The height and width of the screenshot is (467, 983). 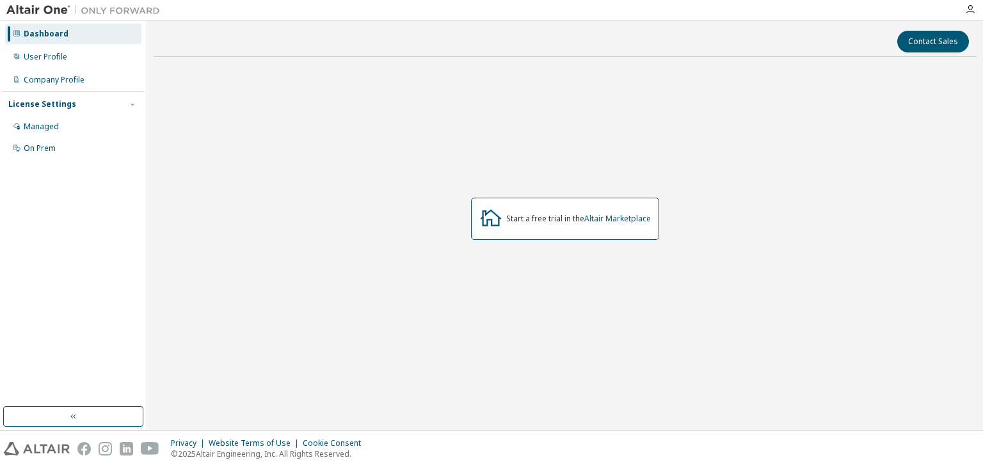 What do you see at coordinates (42, 104) in the screenshot?
I see `div: License Settings` at bounding box center [42, 104].